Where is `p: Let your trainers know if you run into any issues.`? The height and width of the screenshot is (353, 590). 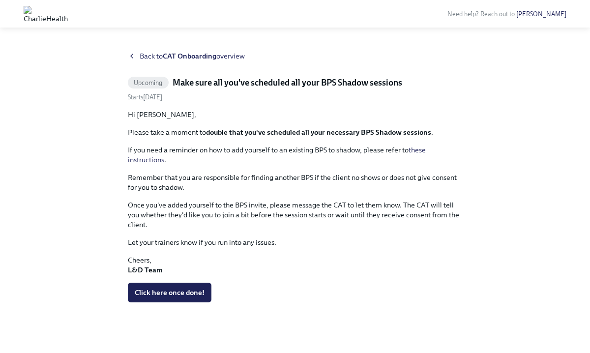
p: Let your trainers know if you run into any issues. is located at coordinates (295, 242).